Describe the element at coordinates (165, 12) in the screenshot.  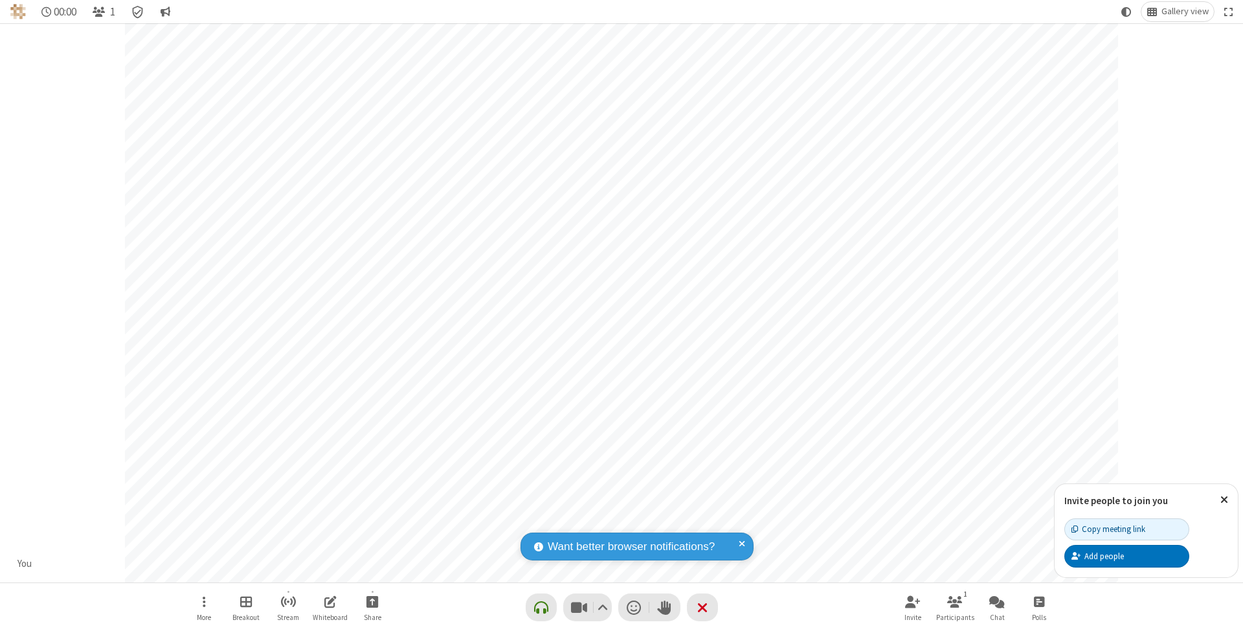
I see `button: Conversation` at that location.